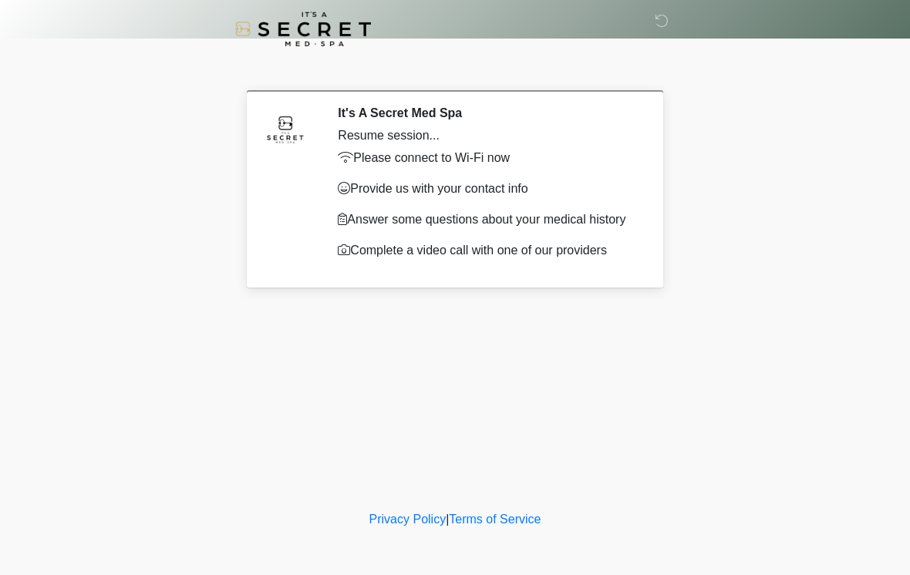  What do you see at coordinates (487, 220) in the screenshot?
I see `p: Answer some questions about your medical history` at bounding box center [487, 220].